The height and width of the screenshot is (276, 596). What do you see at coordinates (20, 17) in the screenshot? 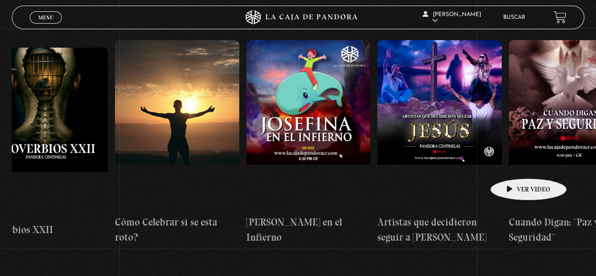
I see `button: Previous` at bounding box center [20, 17].